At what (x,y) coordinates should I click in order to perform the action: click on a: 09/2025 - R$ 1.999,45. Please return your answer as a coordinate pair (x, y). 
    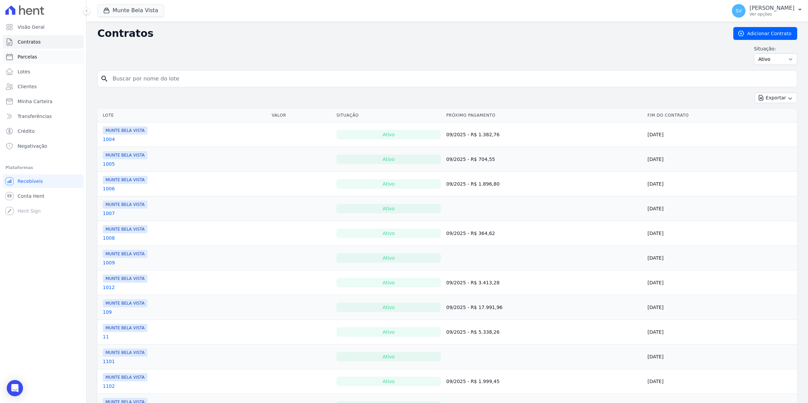
    Looking at the image, I should click on (473, 381).